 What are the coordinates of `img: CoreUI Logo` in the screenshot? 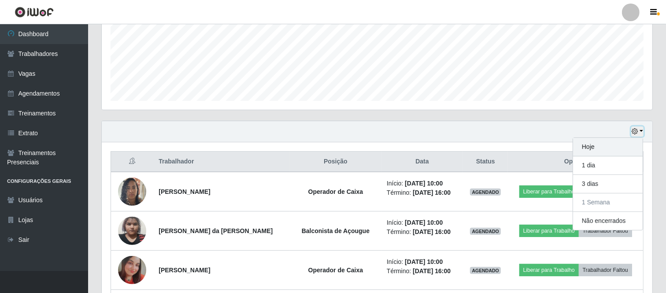 It's located at (34, 12).